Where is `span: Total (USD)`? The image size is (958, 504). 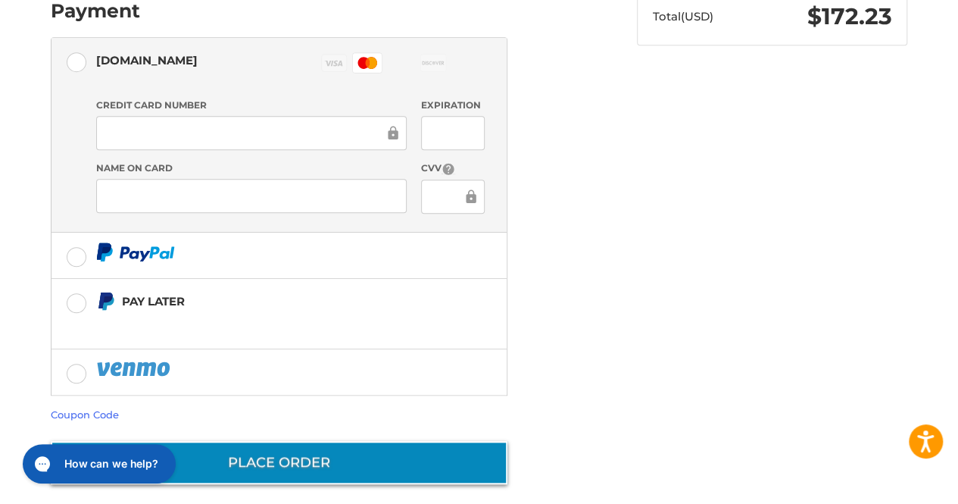
span: Total (USD) is located at coordinates (683, 16).